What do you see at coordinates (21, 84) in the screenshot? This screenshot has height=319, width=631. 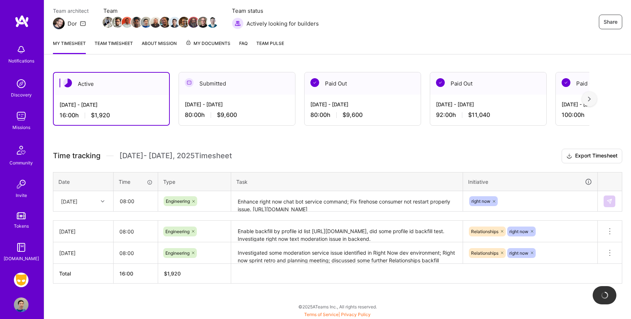 I see `img: discovery` at bounding box center [21, 84].